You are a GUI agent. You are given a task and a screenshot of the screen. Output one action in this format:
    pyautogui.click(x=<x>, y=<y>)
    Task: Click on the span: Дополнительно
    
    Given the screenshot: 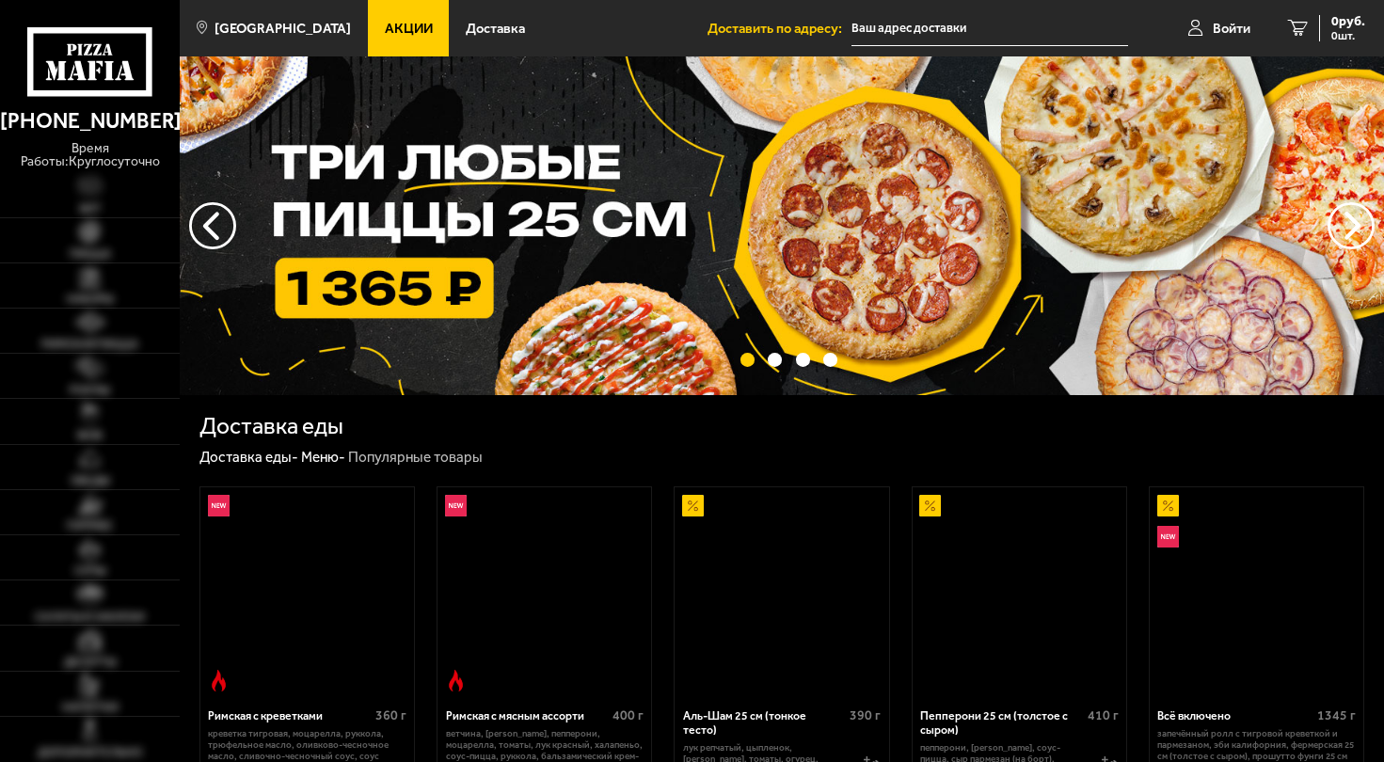 What is the action you would take?
    pyautogui.click(x=89, y=753)
    